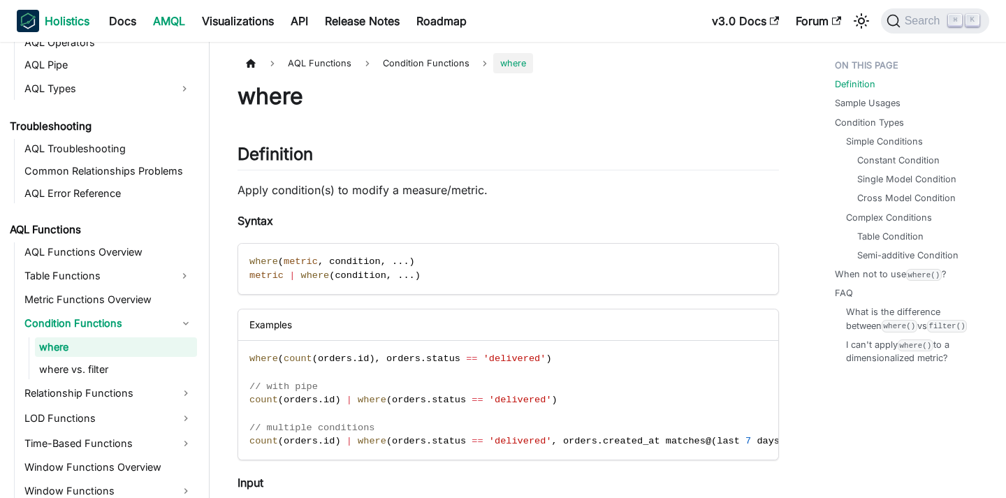 Image resolution: width=1006 pixels, height=498 pixels. Describe the element at coordinates (861, 21) in the screenshot. I see `button: Switch between dark and light mode (currently light mode)` at that location.